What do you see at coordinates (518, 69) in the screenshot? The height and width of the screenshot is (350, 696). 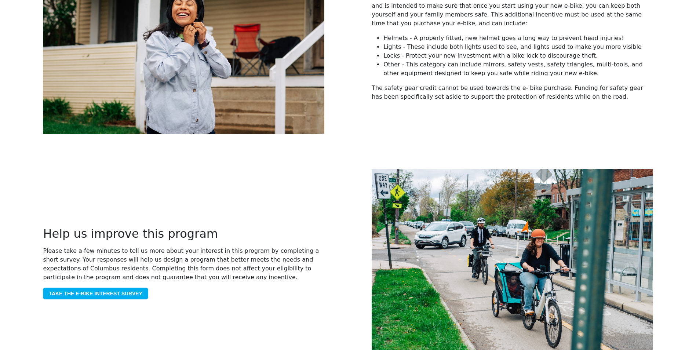 I see `li: Other - This category can include mirrors, safety vests, safety triangles, multi-tools, and other...` at bounding box center [518, 69].